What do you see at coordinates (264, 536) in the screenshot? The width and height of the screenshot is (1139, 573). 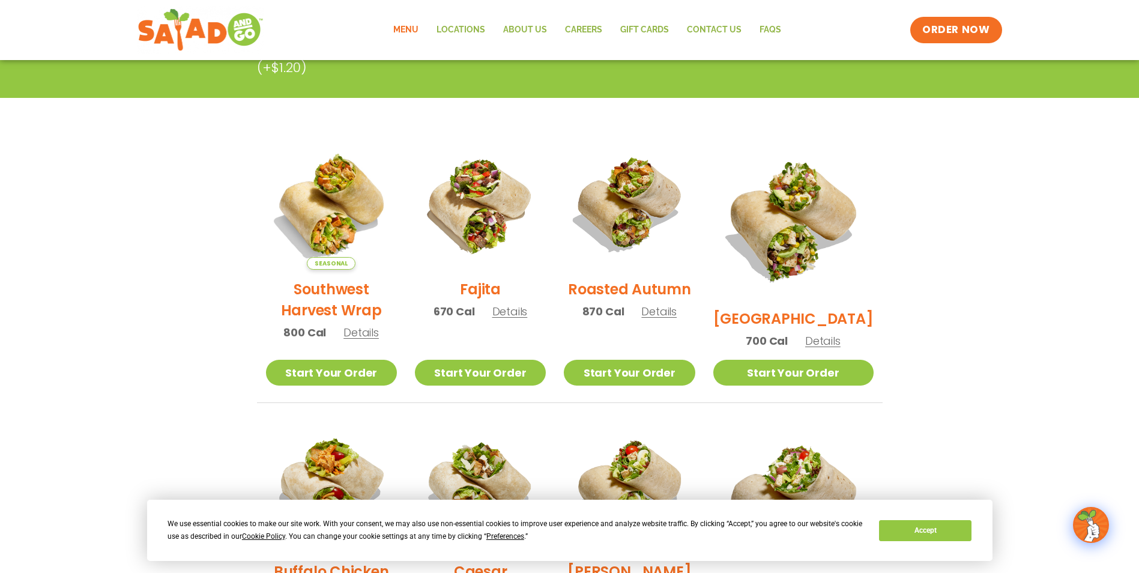 I see `span: Cookie Policy` at bounding box center [264, 536].